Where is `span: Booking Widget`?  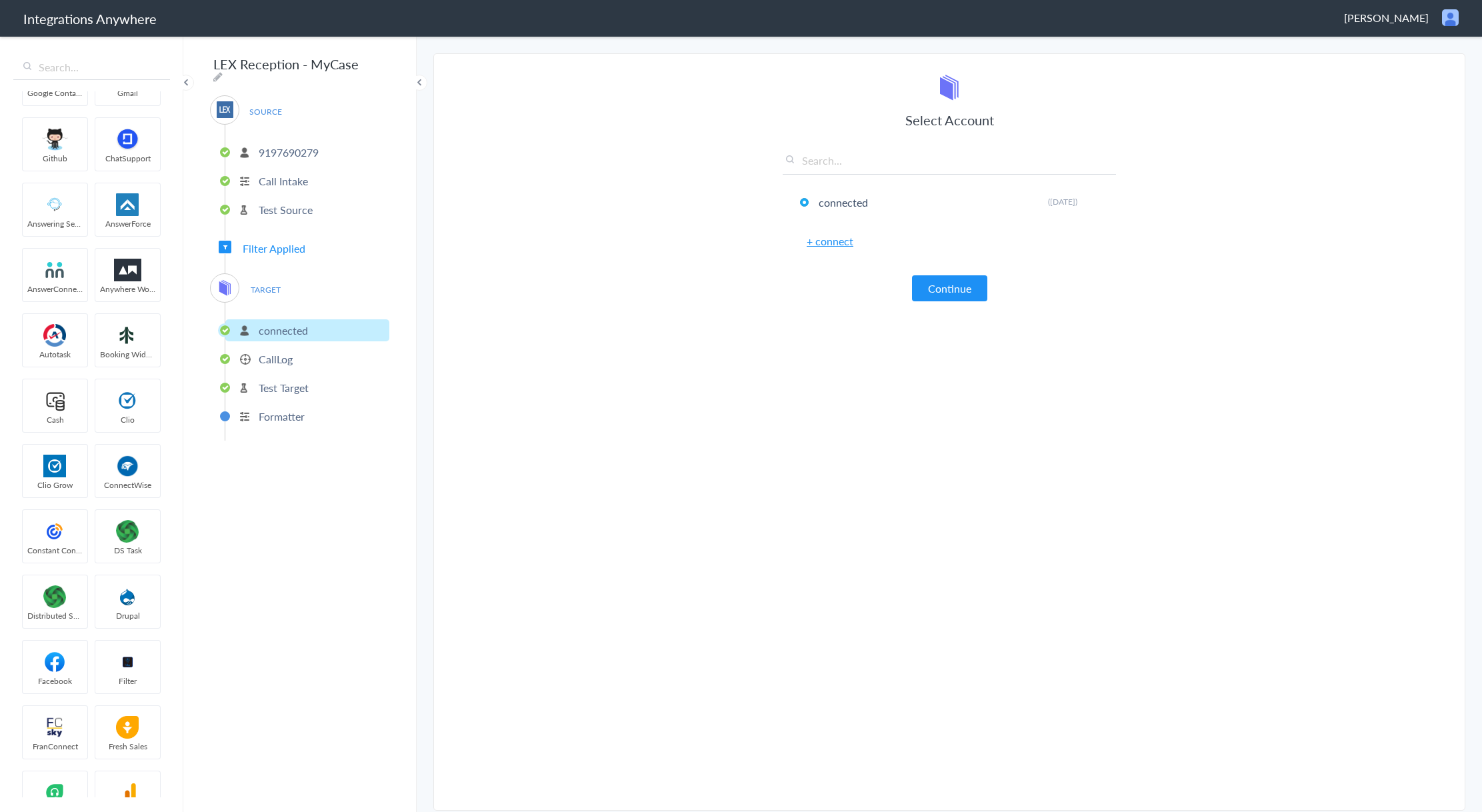 span: Booking Widget is located at coordinates (127, 354).